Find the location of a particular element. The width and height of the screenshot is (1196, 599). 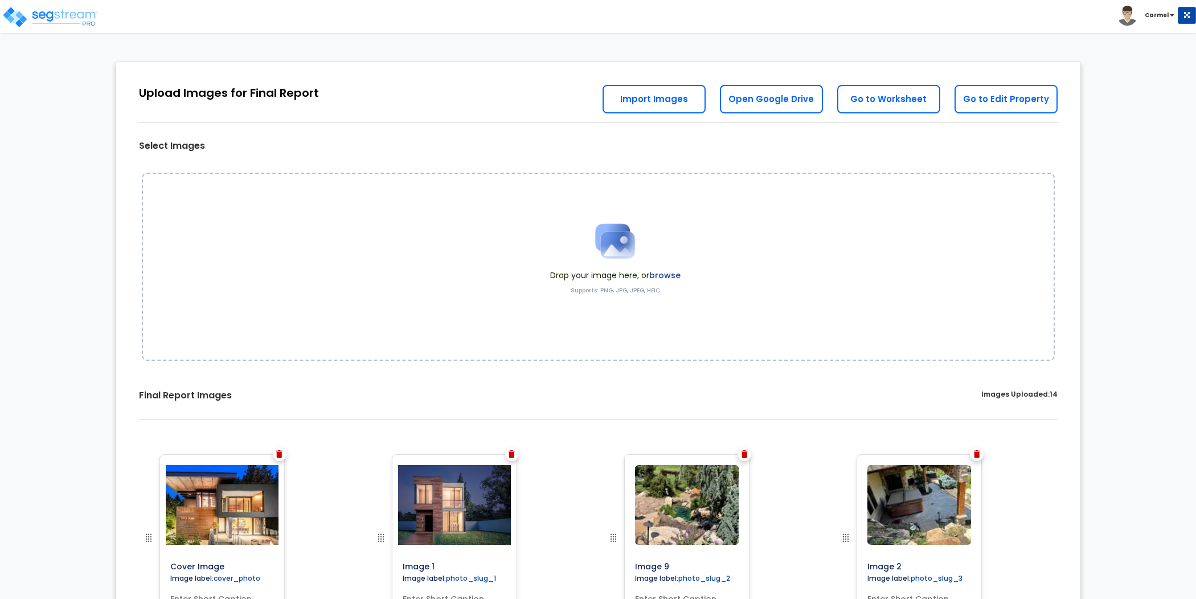

label: Select Images is located at coordinates (172, 146).